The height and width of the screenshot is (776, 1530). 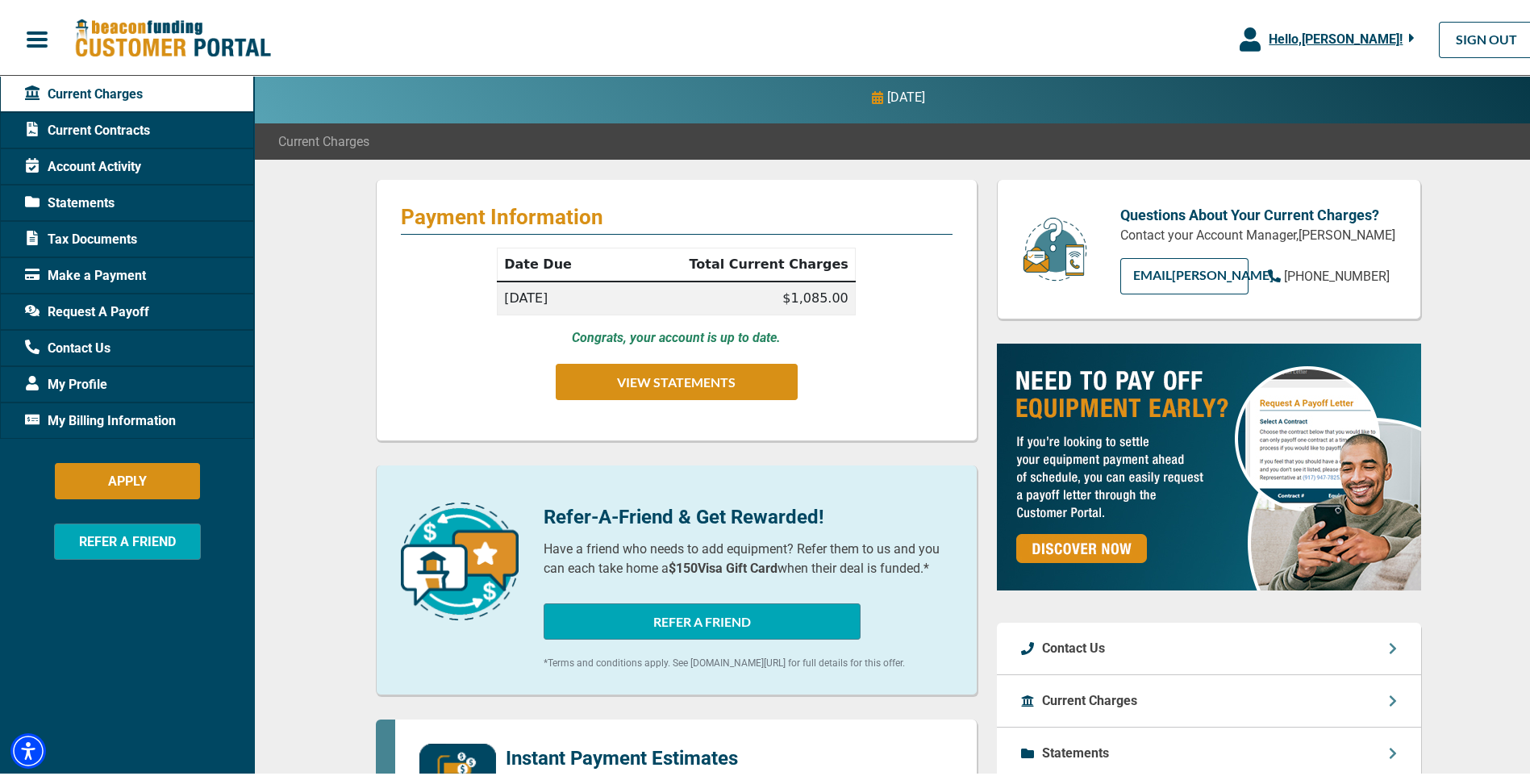 What do you see at coordinates (81, 236) in the screenshot?
I see `span: Tax Documents` at bounding box center [81, 236].